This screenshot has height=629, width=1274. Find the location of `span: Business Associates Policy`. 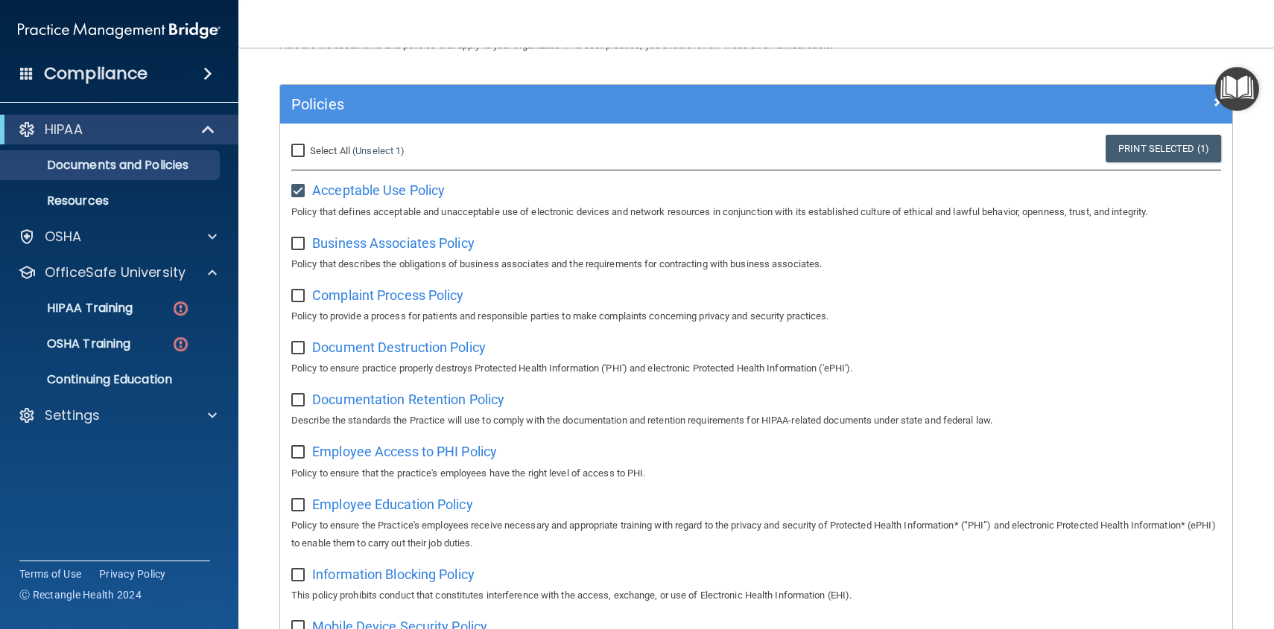

span: Business Associates Policy is located at coordinates (393, 243).